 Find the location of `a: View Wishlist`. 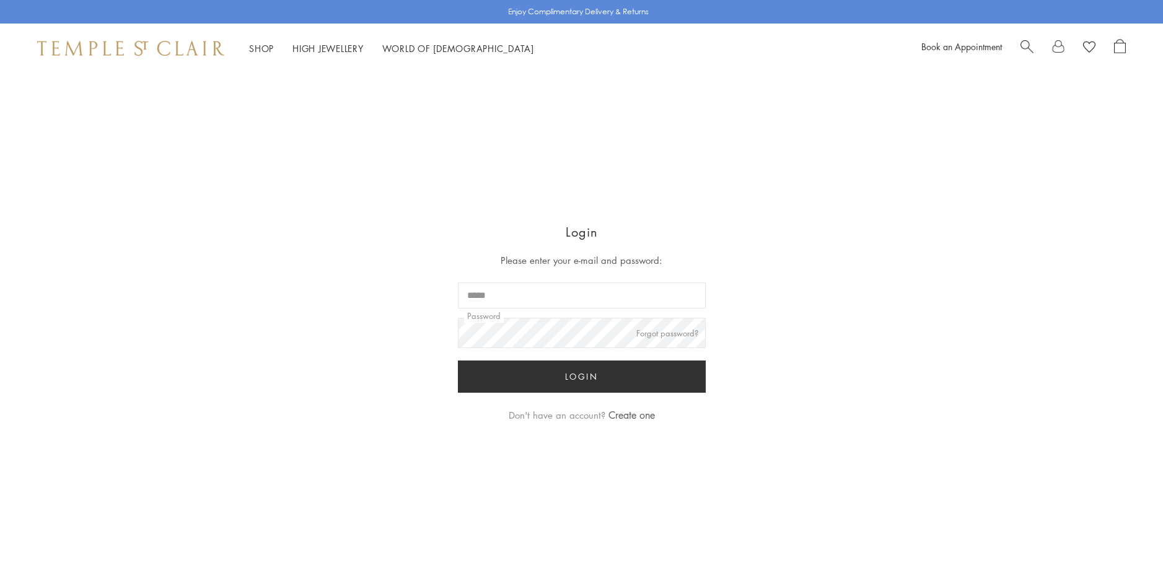

a: View Wishlist is located at coordinates (1090, 48).